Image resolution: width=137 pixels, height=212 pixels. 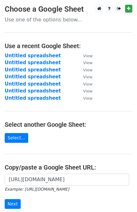 I want to click on input: Next, so click(x=13, y=203).